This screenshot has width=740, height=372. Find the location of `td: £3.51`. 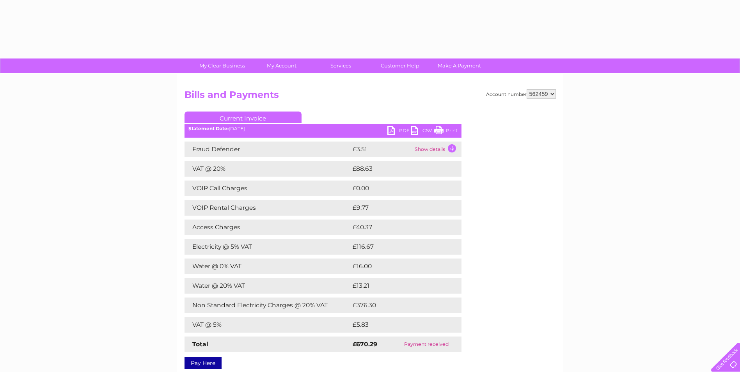

td: £3.51 is located at coordinates (381, 149).